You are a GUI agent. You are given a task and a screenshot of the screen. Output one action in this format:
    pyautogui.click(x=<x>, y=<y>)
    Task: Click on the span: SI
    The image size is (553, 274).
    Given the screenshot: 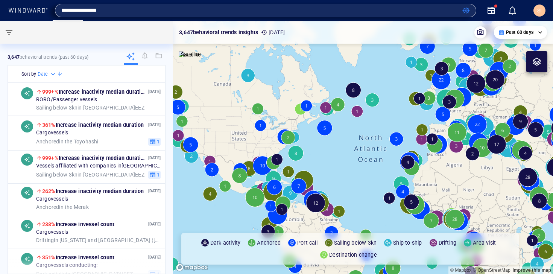 What is the action you would take?
    pyautogui.click(x=540, y=11)
    